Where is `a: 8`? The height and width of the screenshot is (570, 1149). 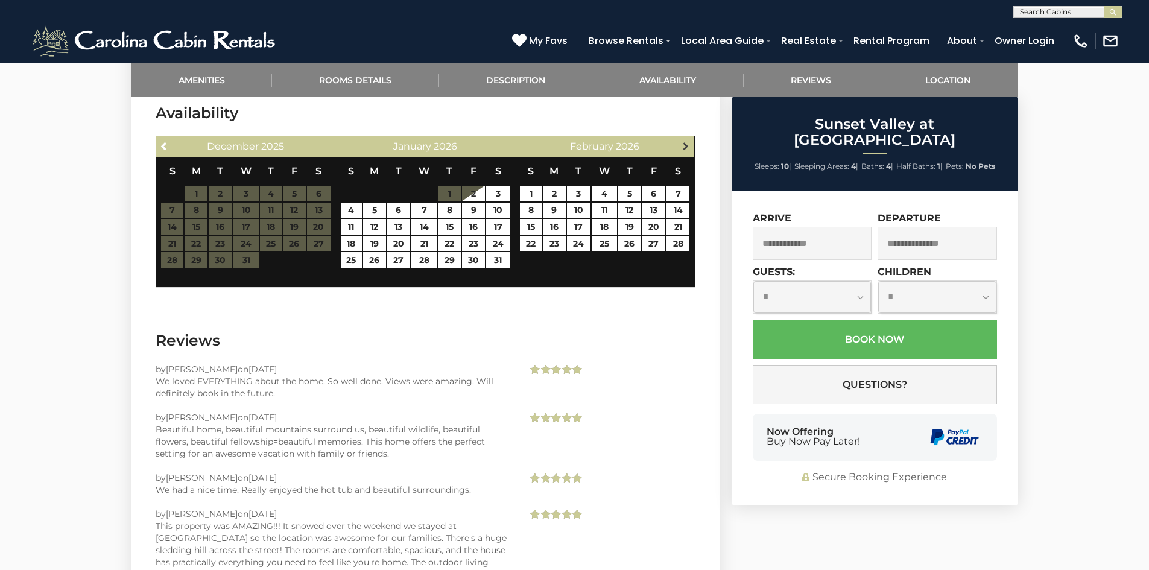 a: 8 is located at coordinates (531, 211).